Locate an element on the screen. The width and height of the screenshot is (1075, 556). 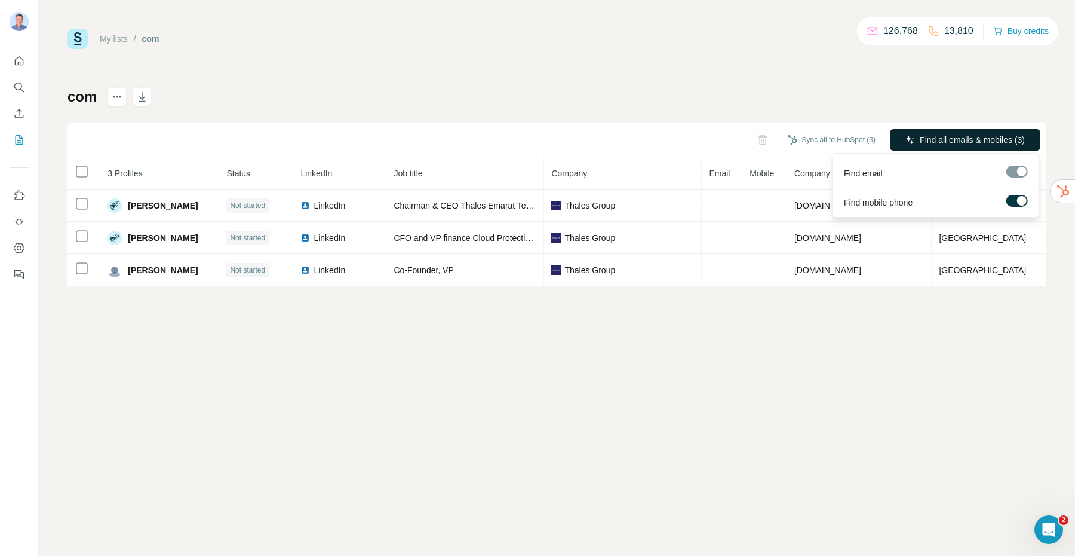
p: 13,810 is located at coordinates (959, 31).